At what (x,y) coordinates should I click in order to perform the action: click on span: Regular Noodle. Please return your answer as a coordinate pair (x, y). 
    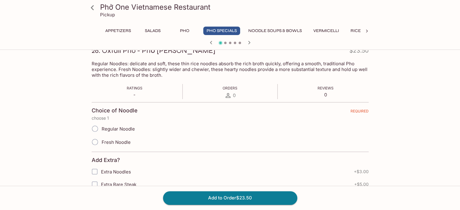
    Looking at the image, I should click on (118, 129).